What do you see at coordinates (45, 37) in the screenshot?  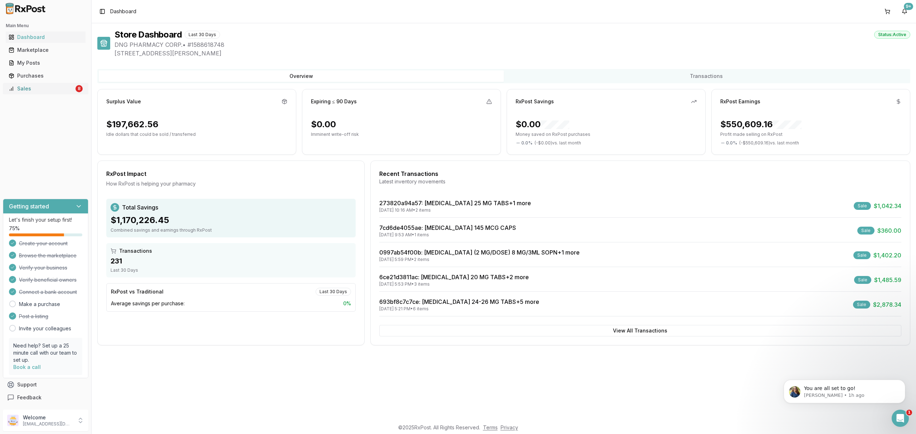 I see `div: Dashboard` at bounding box center [45, 37].